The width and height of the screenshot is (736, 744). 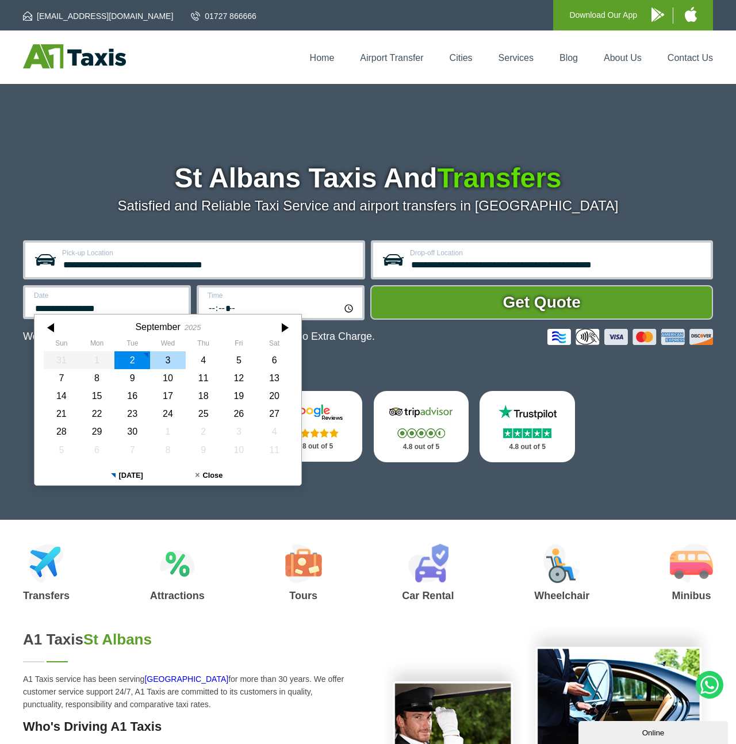 What do you see at coordinates (117, 639) in the screenshot?
I see `span: St Albans` at bounding box center [117, 639].